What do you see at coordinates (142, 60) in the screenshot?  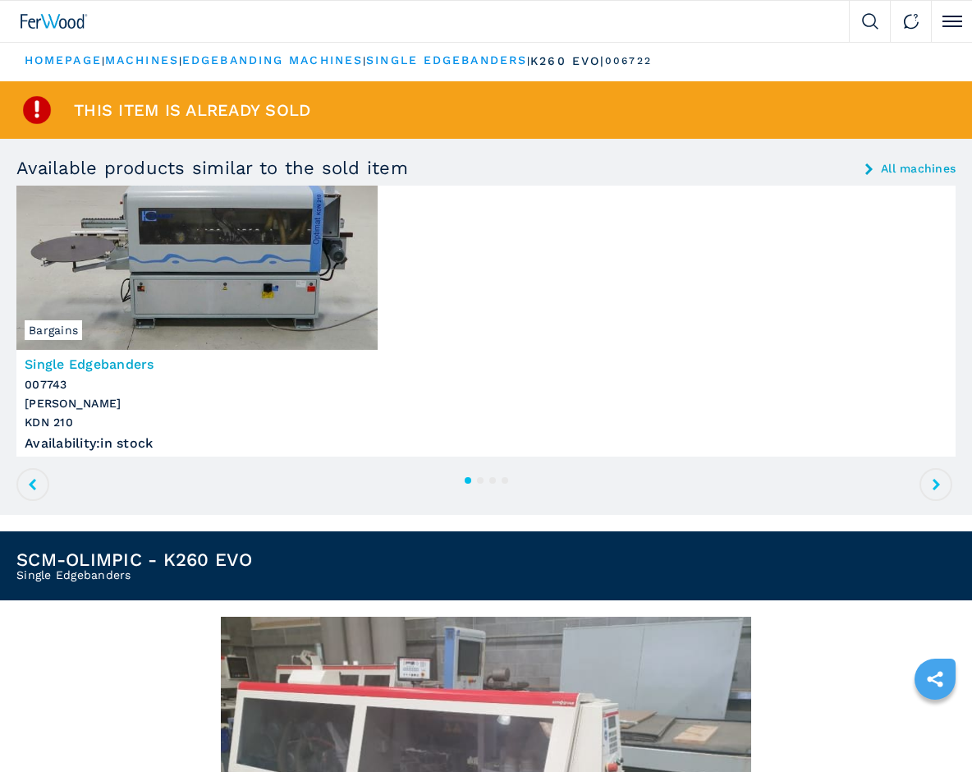 I see `a: machines` at bounding box center [142, 60].